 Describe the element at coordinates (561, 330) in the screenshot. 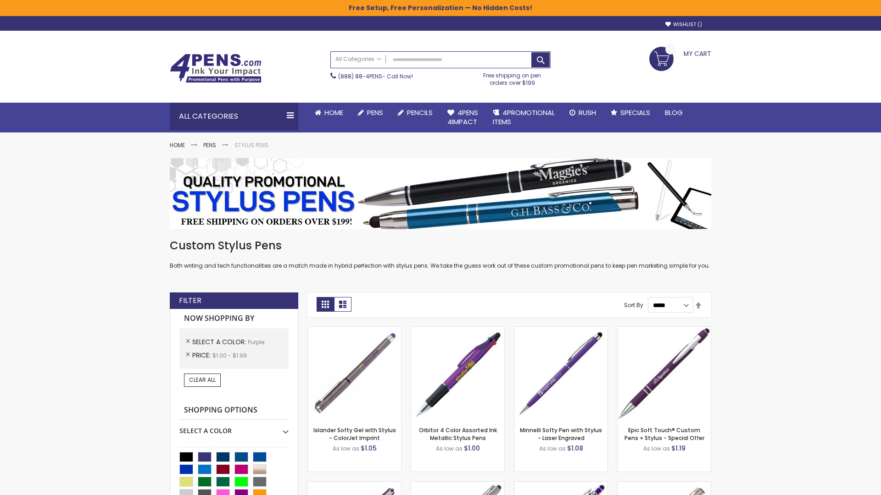

I see `a: Minnelli Softy Pen with Stylus - Laser Engraved-Purple` at that location.